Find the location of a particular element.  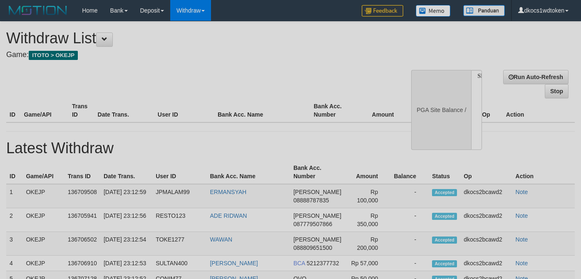

td: Rp 100,000 is located at coordinates (368, 196).